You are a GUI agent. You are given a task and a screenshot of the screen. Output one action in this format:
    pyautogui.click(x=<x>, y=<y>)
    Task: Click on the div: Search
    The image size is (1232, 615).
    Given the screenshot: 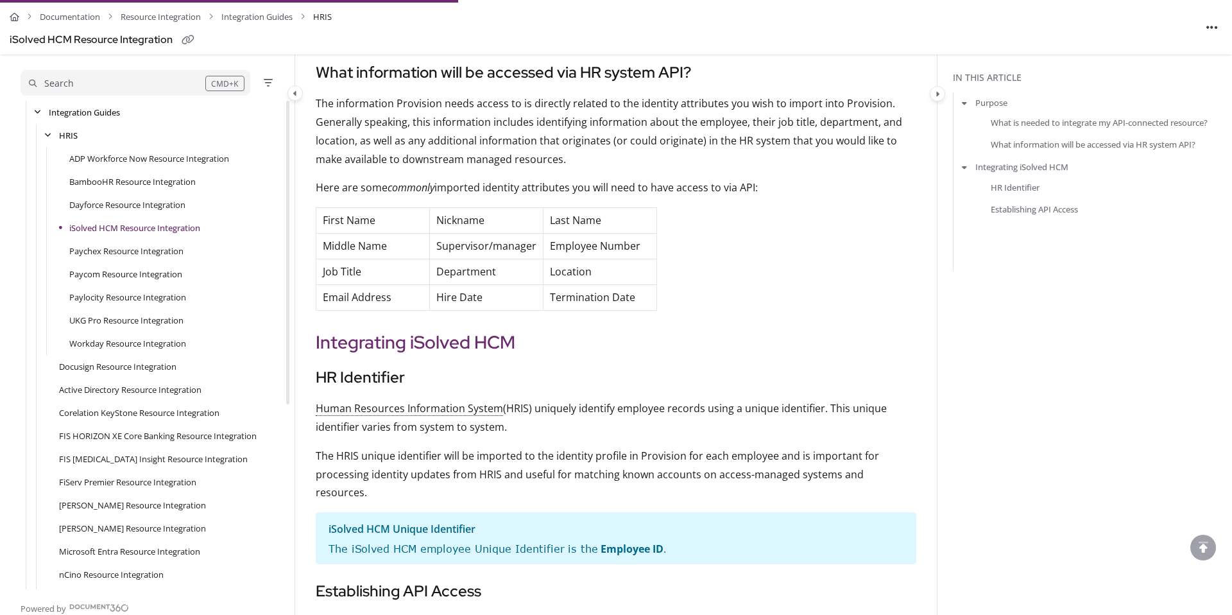 What is the action you would take?
    pyautogui.click(x=59, y=83)
    